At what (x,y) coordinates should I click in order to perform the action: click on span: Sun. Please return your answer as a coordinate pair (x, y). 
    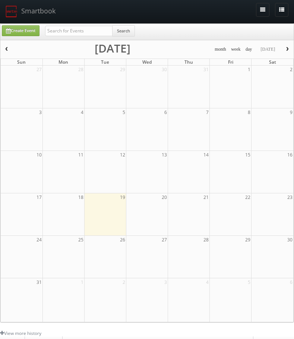
    Looking at the image, I should click on (21, 62).